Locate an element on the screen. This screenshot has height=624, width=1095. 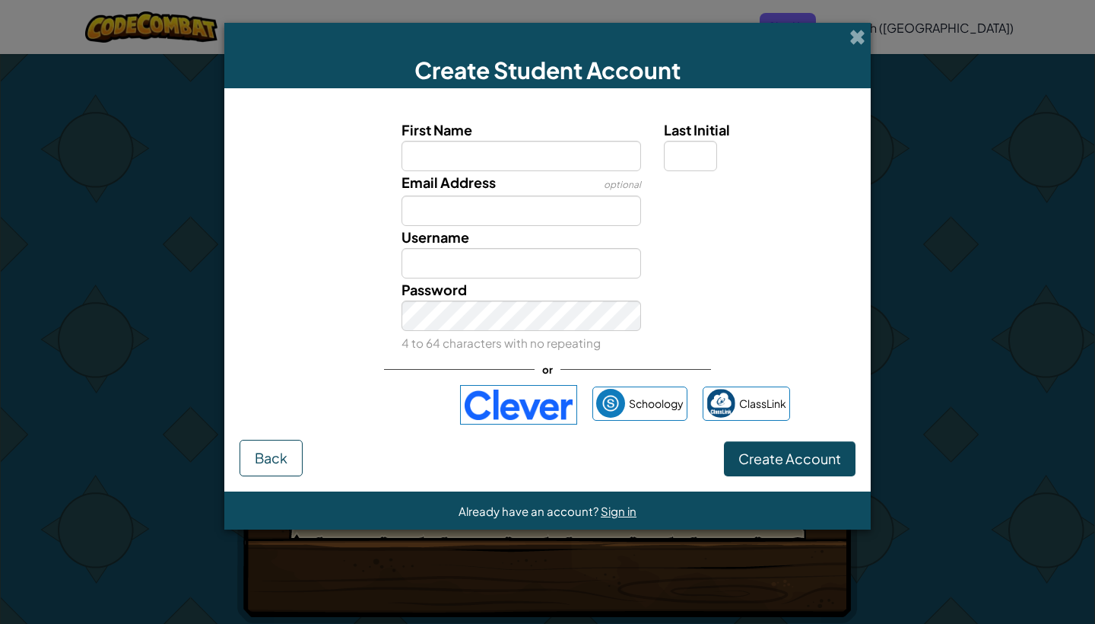
span: First Name is located at coordinates (436, 129).